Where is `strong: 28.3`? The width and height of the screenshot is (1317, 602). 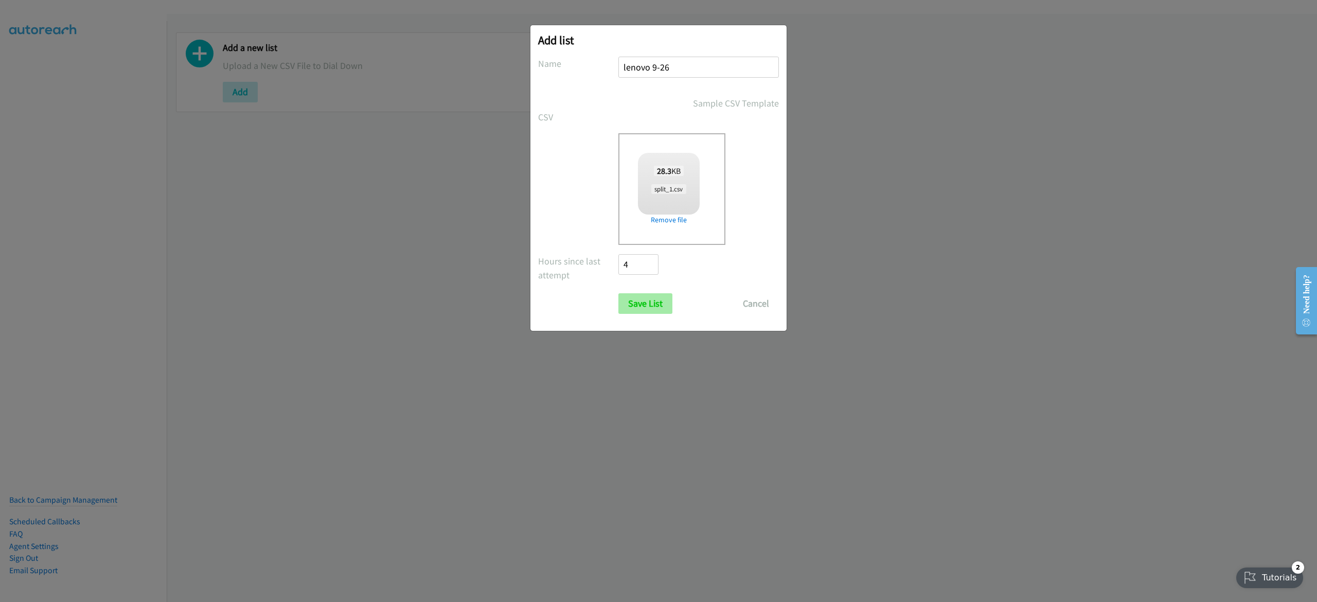 strong: 28.3 is located at coordinates (664, 171).